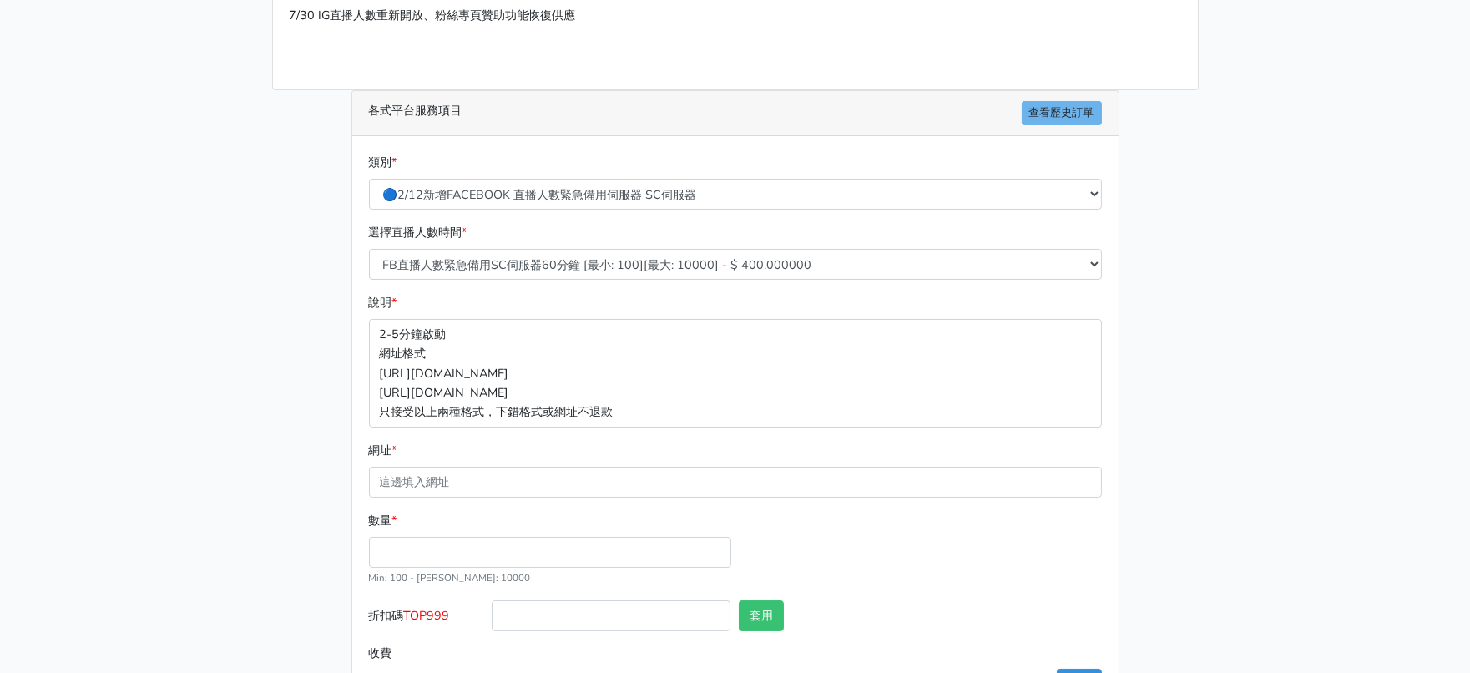 This screenshot has height=673, width=1470. What do you see at coordinates (426, 615) in the screenshot?
I see `span: TOP999` at bounding box center [426, 615].